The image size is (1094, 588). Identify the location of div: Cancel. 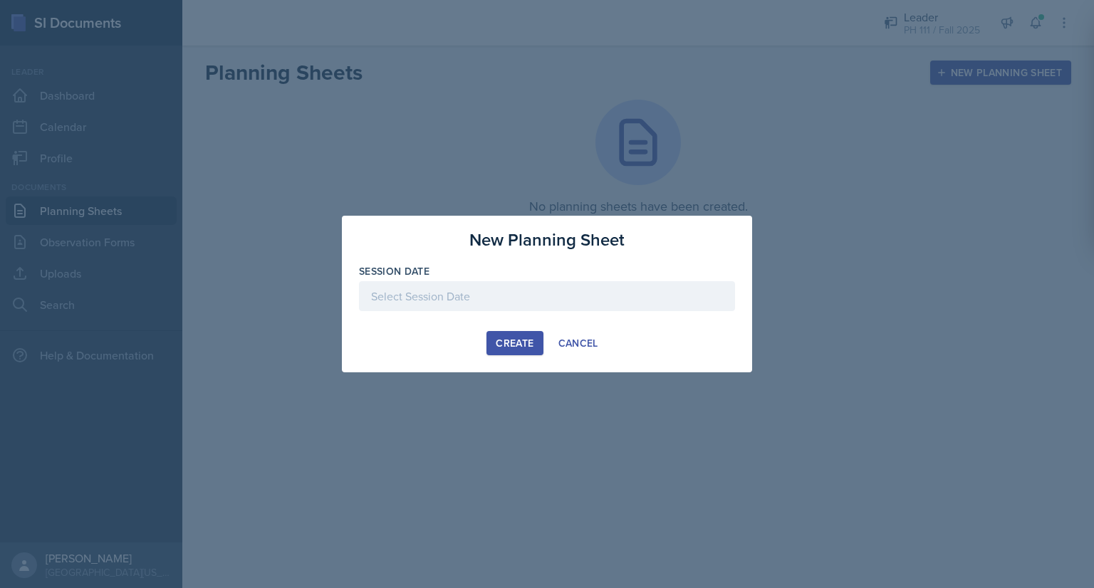
(578, 343).